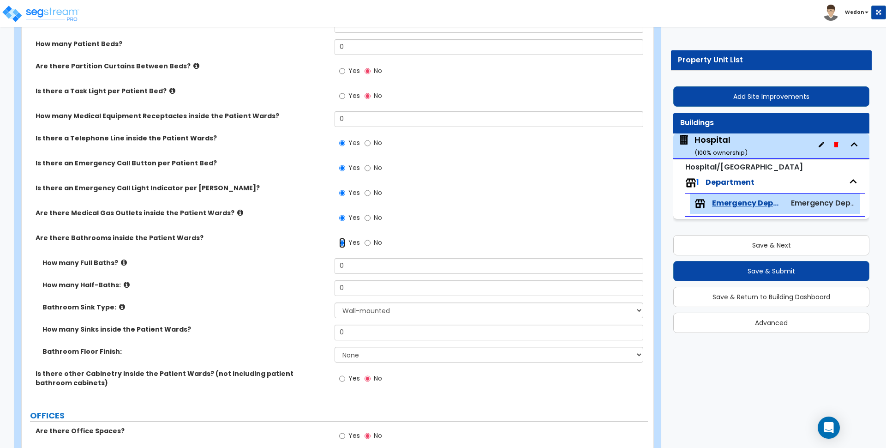 The width and height of the screenshot is (886, 448). I want to click on button: Save & Return to Building Dashboard, so click(771, 297).